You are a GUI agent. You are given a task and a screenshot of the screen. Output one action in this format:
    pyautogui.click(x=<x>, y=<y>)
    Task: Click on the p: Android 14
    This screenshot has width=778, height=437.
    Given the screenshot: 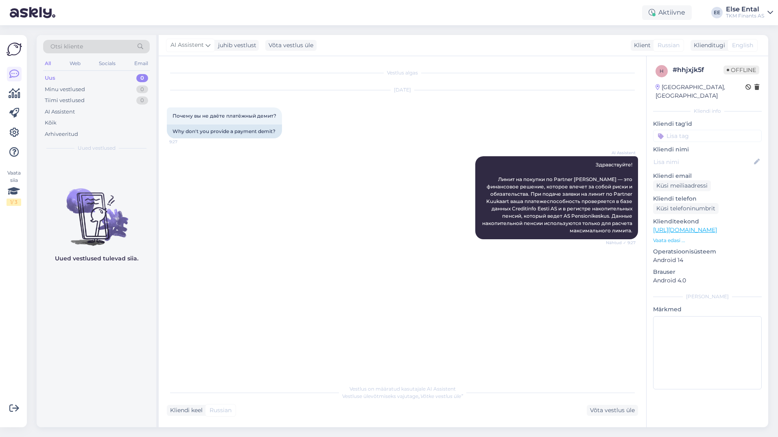 What is the action you would take?
    pyautogui.click(x=707, y=260)
    